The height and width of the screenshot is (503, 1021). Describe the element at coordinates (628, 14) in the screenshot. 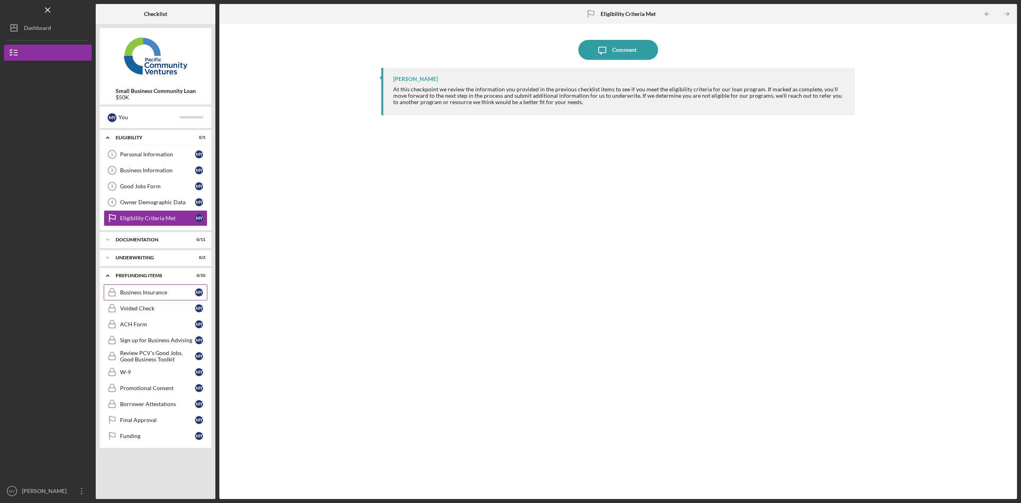

I see `b: Eligibility Criteria Met` at that location.